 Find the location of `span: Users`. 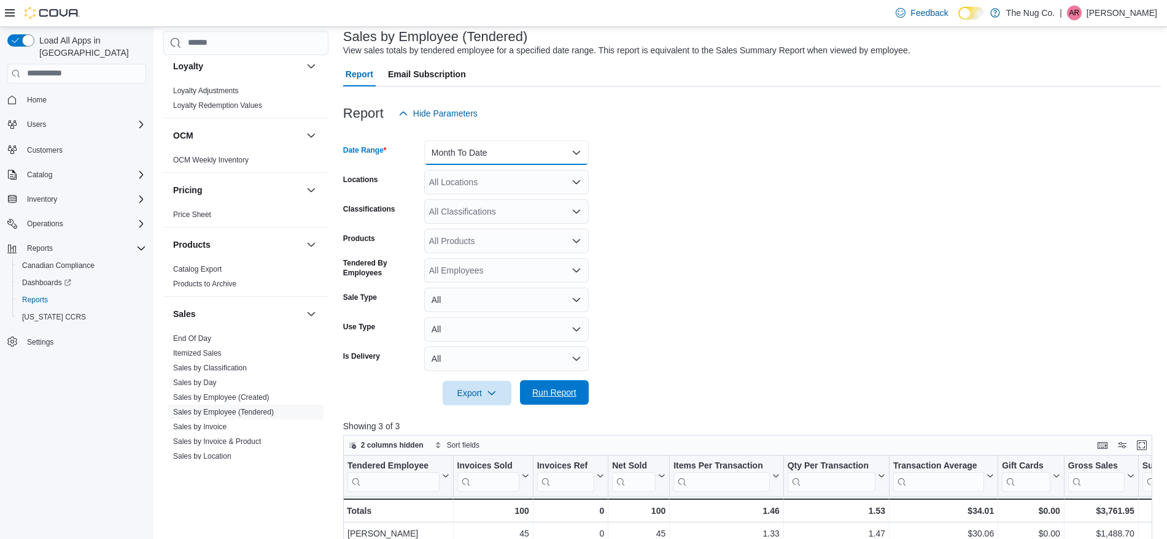

span: Users is located at coordinates (84, 125).